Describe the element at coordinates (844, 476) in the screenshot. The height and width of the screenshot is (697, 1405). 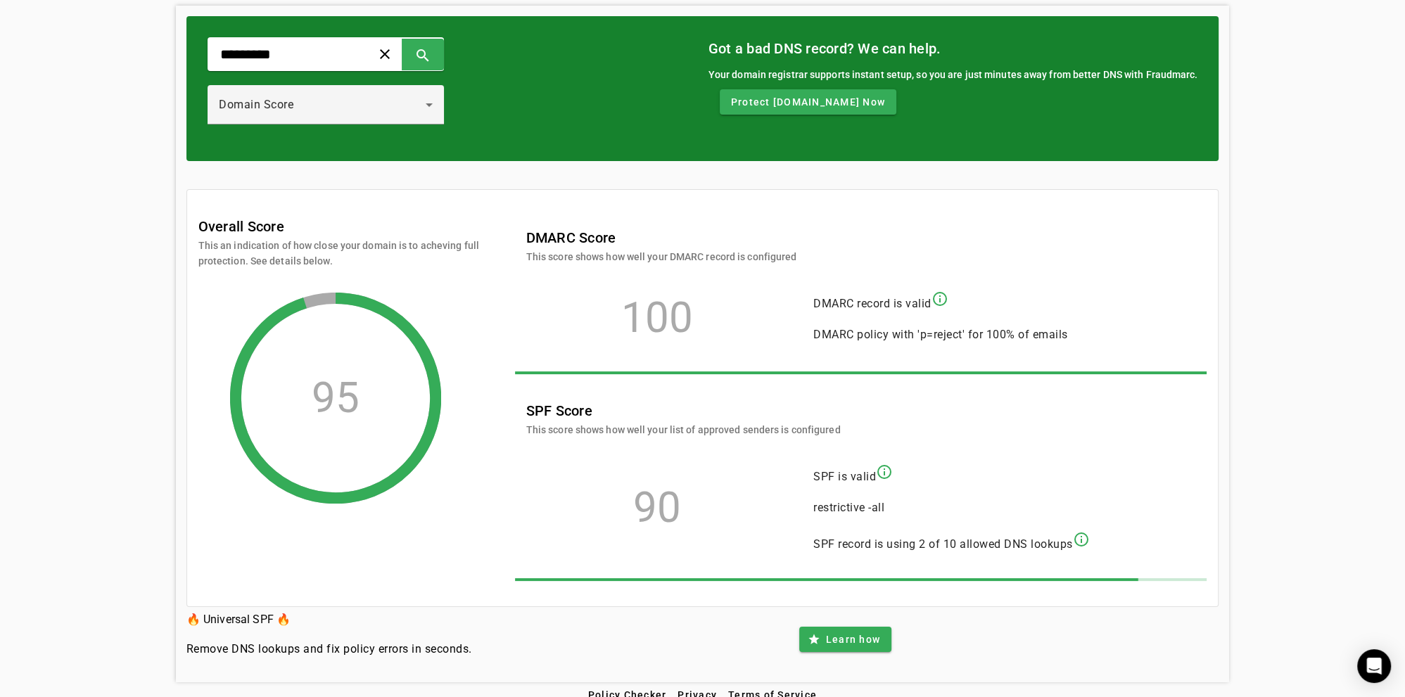
I see `span: SPF is valid` at that location.